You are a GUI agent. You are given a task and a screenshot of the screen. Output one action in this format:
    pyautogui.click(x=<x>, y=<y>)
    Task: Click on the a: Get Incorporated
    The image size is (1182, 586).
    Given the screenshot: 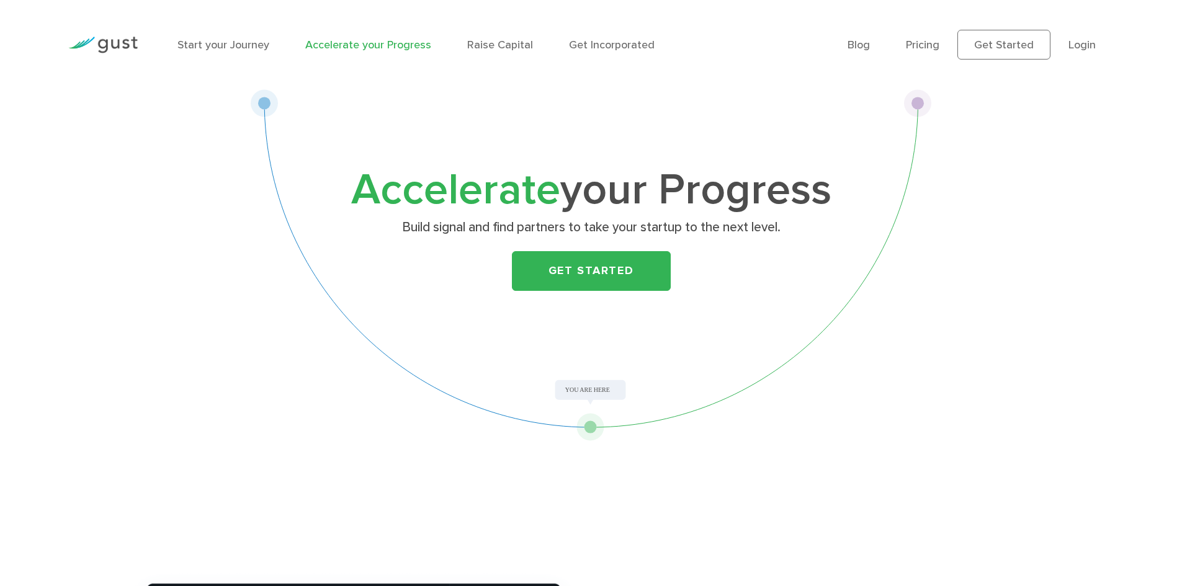 What is the action you would take?
    pyautogui.click(x=612, y=45)
    